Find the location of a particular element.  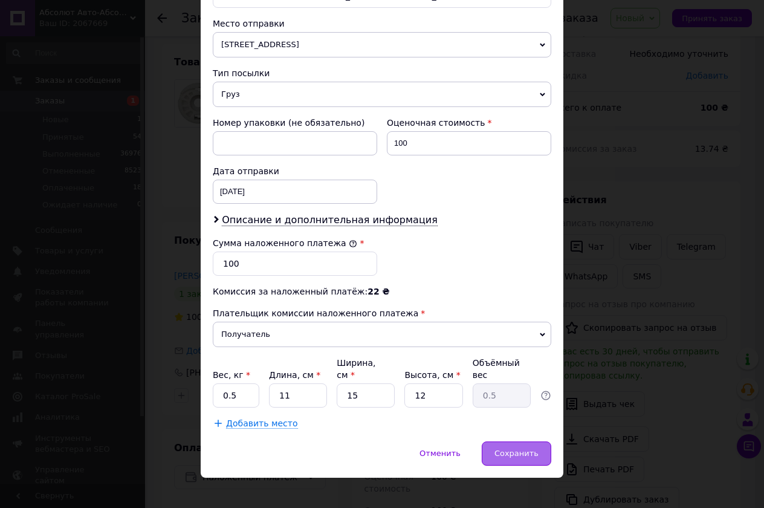

label: Ширина, см is located at coordinates (356, 369).